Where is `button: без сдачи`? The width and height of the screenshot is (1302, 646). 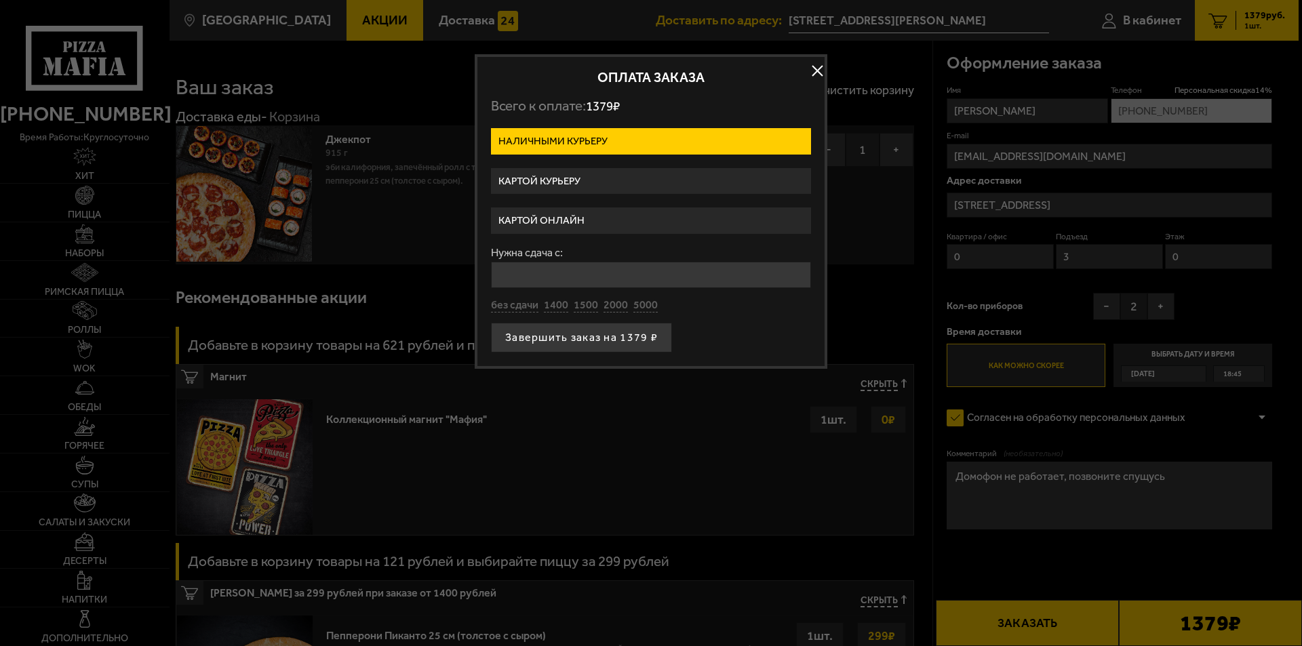 button: без сдачи is located at coordinates (515, 306).